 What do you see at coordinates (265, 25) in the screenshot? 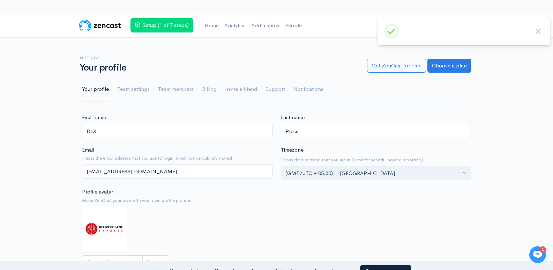
I see `a: Add a show` at bounding box center [265, 25].